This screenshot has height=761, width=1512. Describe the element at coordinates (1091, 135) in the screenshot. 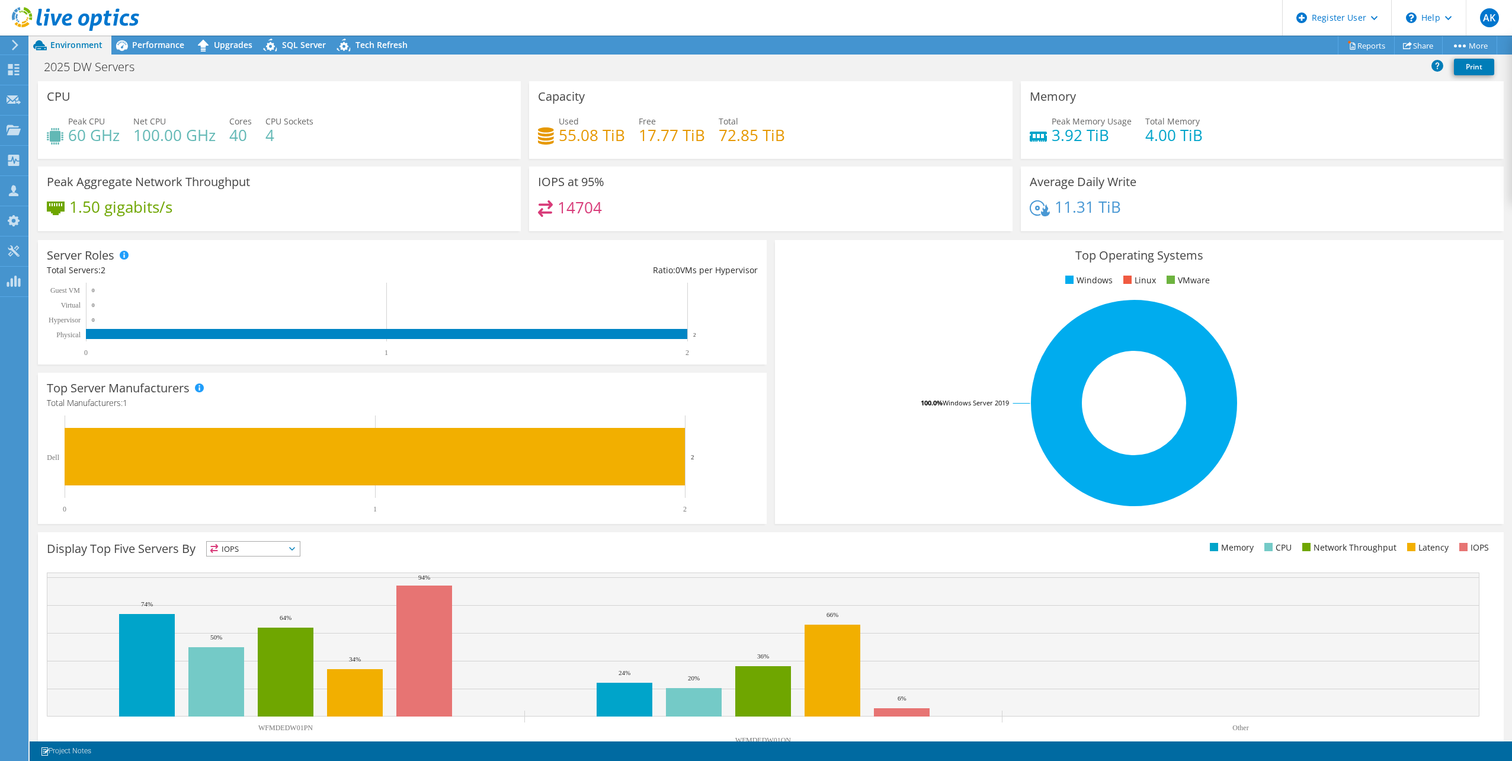

I see `h4: 3.92 TiB` at that location.